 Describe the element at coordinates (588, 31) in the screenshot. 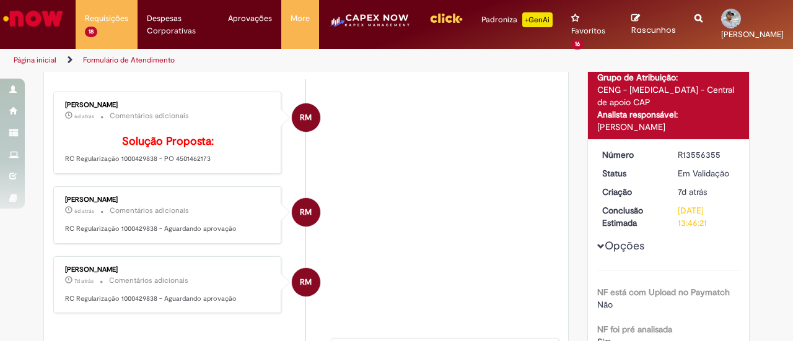

I see `span: Favoritos` at that location.